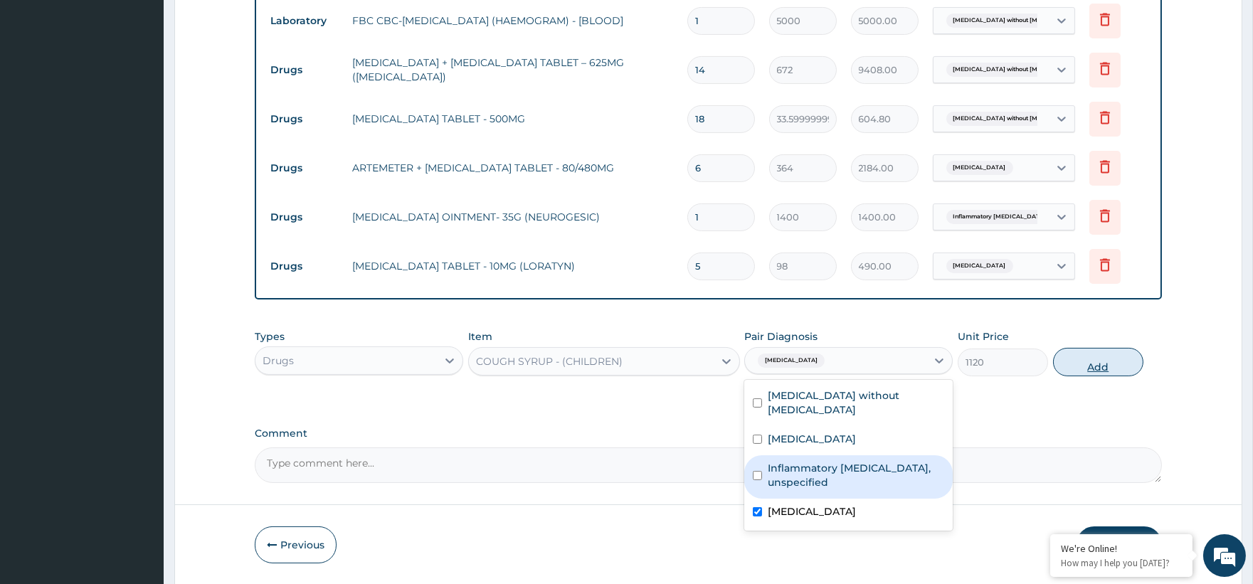 This screenshot has width=1253, height=584. Describe the element at coordinates (295, 545) in the screenshot. I see `button: Previous` at that location.